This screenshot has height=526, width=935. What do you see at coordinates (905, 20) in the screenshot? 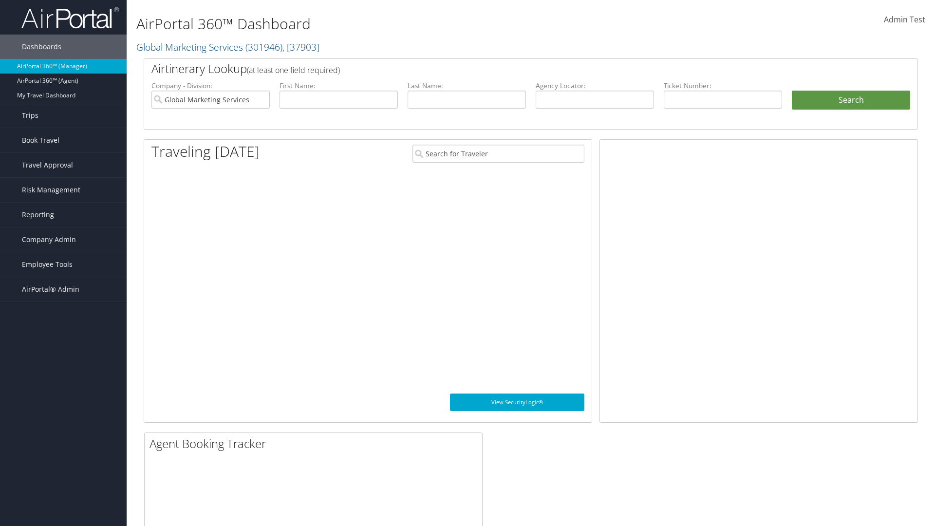
I see `a: Admin Test` at bounding box center [905, 20].